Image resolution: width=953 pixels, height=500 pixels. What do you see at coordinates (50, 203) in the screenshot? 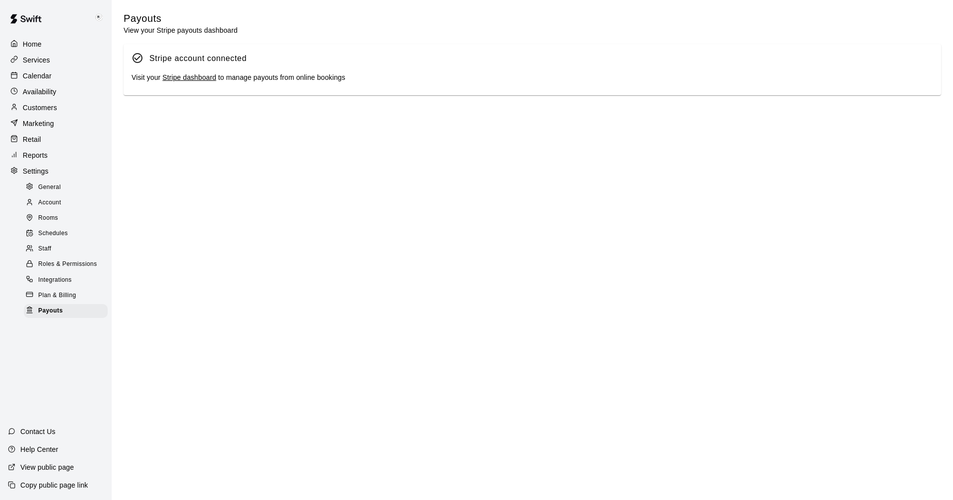
I see `span: Account` at bounding box center [50, 203].